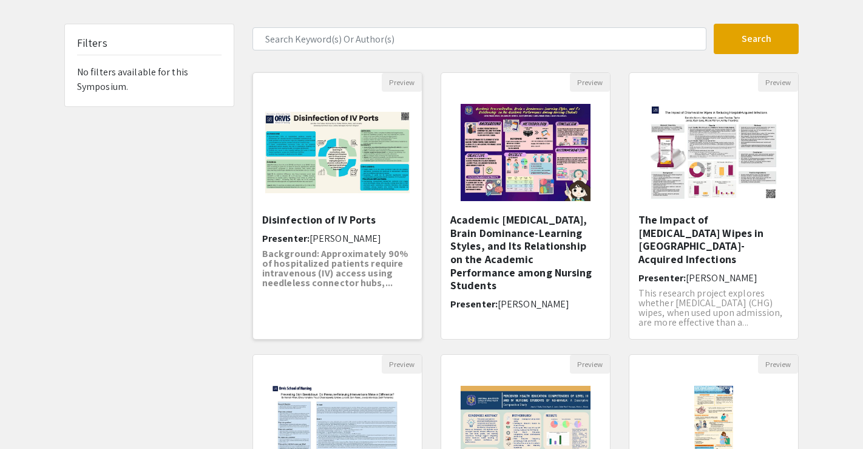  Describe the element at coordinates (714, 206) in the screenshot. I see `div: Open Presentation <p>The Impact of Chlorhexidine Wipes in Reducing Hospital-Acquired Infections​</p>` at that location.